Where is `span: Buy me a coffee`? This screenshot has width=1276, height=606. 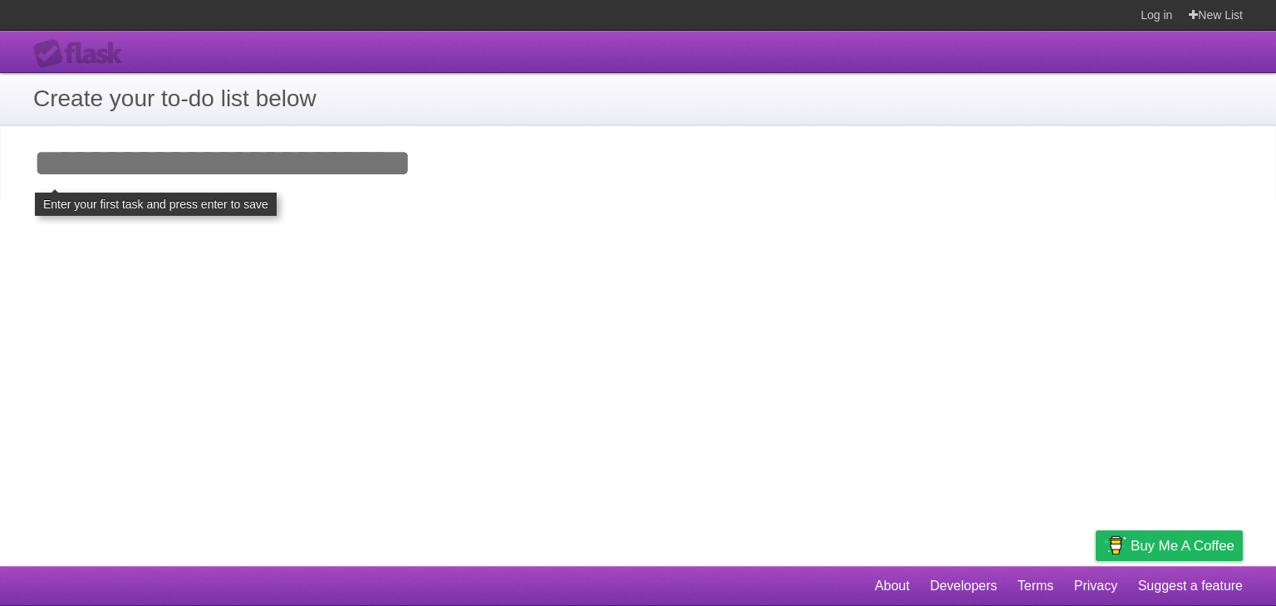
span: Buy me a coffee is located at coordinates (1182, 546).